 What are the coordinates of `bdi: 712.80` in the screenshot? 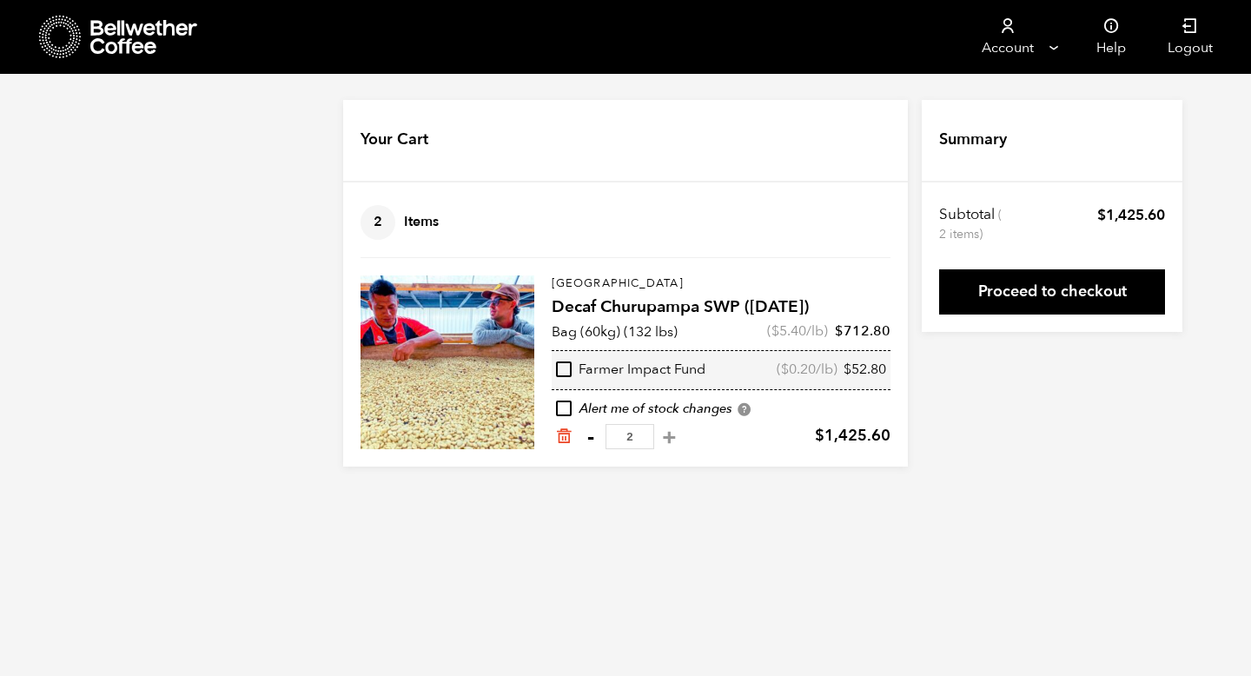 It's located at (863, 331).